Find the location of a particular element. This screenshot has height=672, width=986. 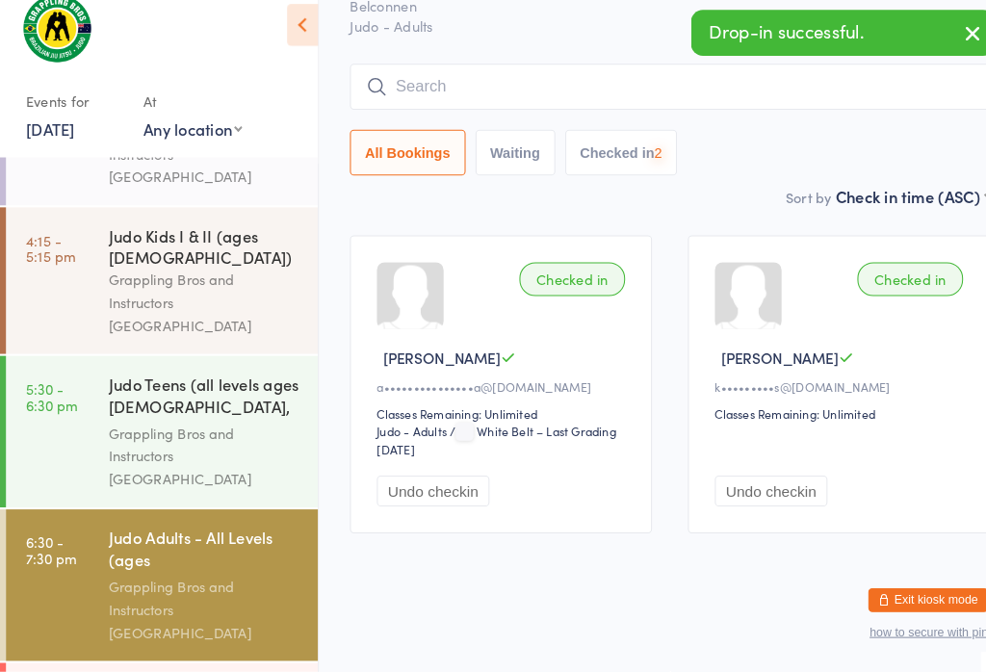

div: Events for is located at coordinates (72, 120).